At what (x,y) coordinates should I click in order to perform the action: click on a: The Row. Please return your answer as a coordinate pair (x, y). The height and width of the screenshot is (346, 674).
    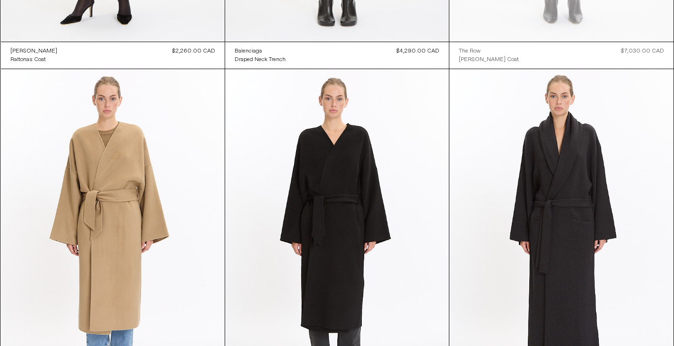
    Looking at the image, I should click on (488, 51).